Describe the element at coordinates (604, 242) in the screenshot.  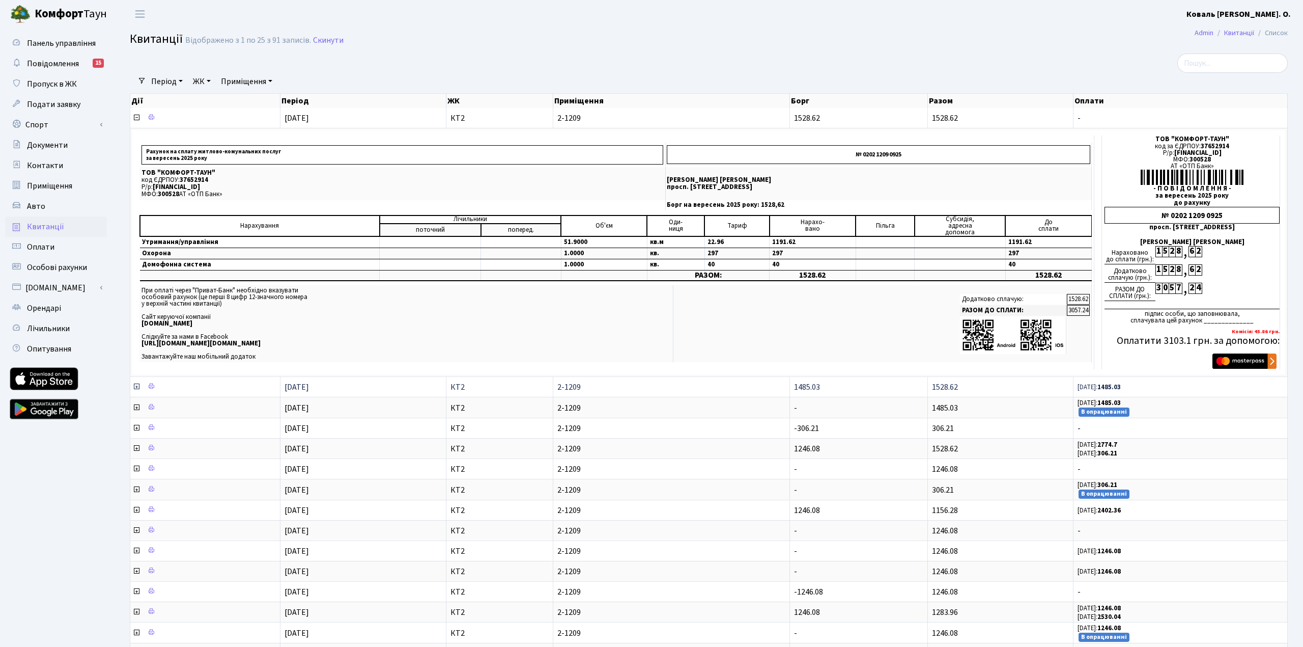
I see `td: 51.9000` at that location.